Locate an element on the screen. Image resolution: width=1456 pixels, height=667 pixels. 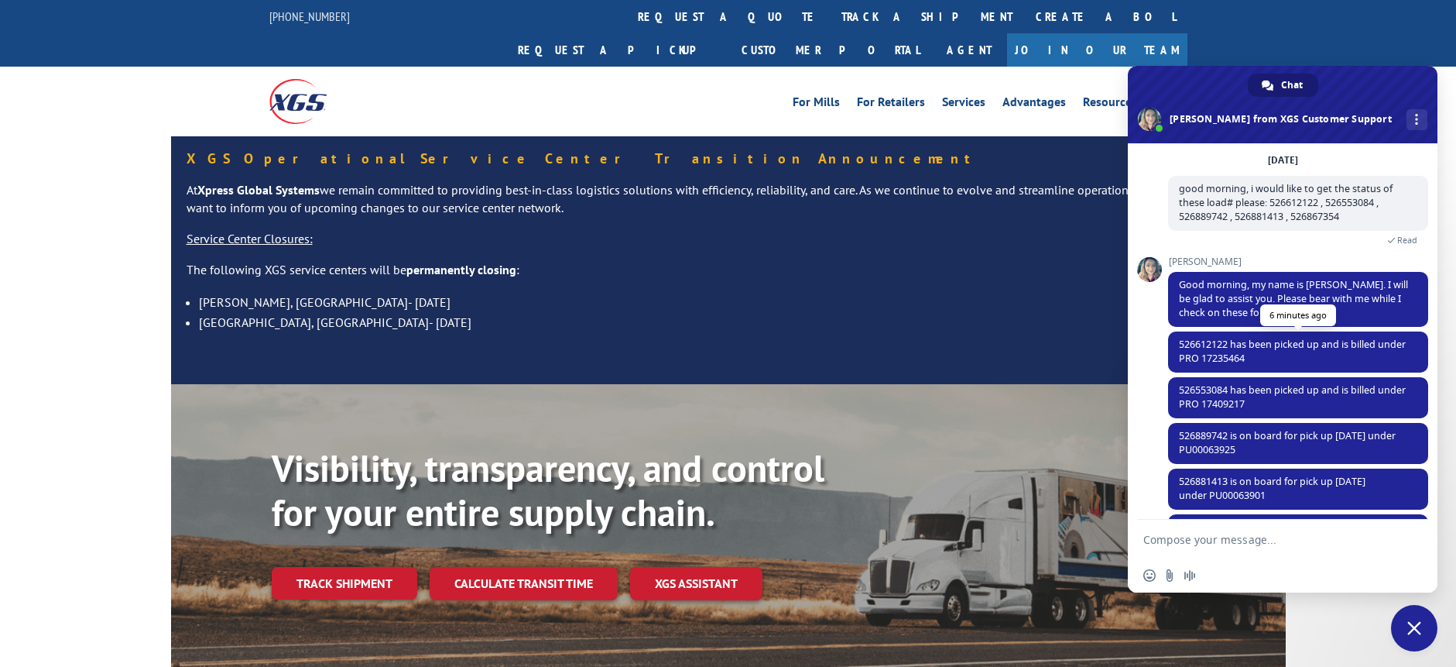
b: Visibility, transparency, and control for your entire supply chain. is located at coordinates (548, 490).